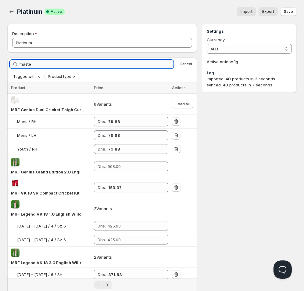  What do you see at coordinates (59, 77) in the screenshot?
I see `span: Product type` at bounding box center [59, 77].